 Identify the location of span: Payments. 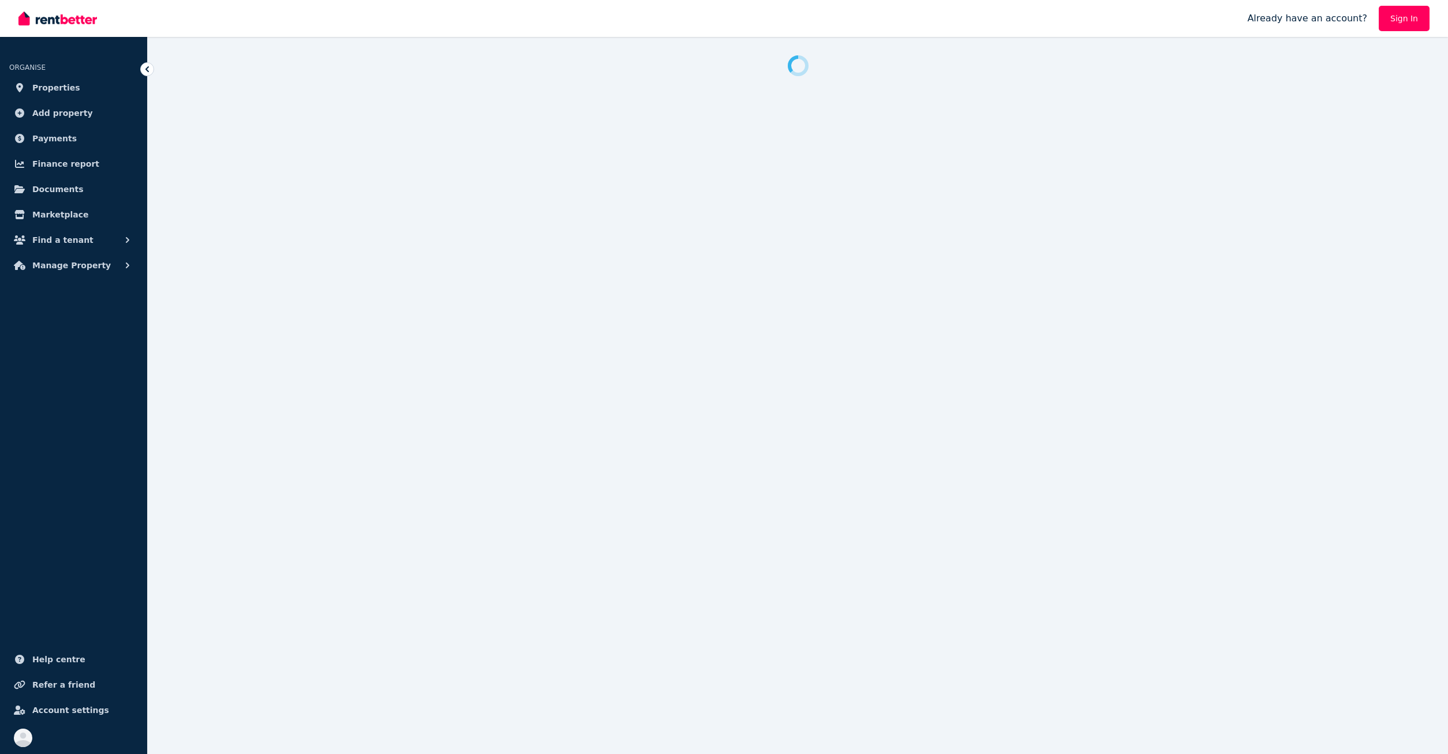
(54, 139).